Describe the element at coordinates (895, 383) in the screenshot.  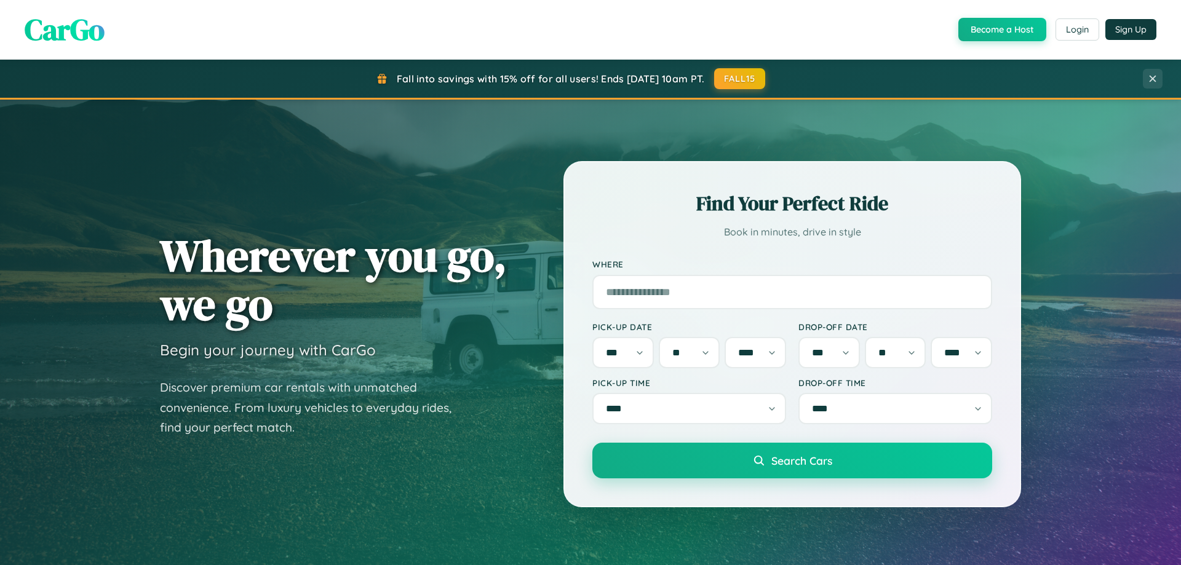
I see `label: Drop-off Time` at that location.